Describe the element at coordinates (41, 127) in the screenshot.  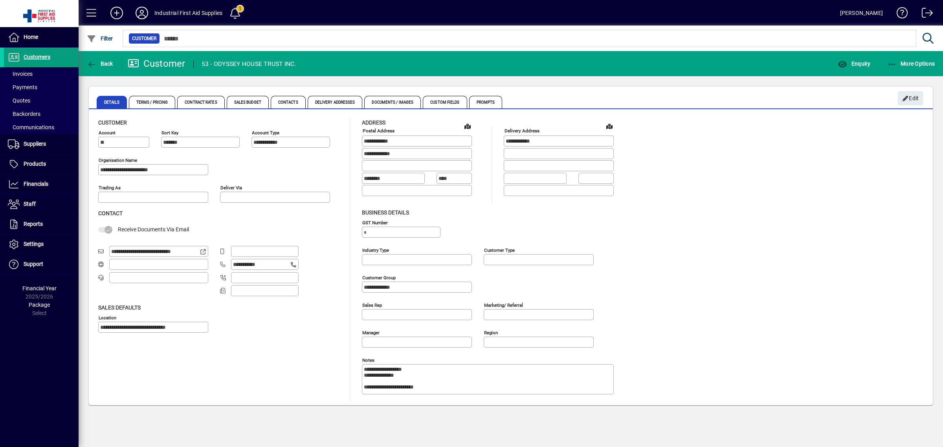
I see `a: Communications` at that location.